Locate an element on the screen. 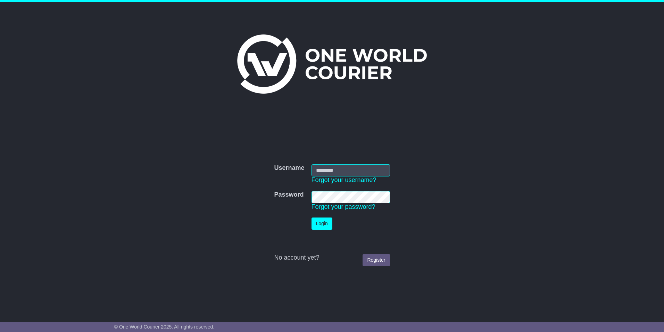 The image size is (664, 332). div: No account yet? is located at coordinates (332, 258).